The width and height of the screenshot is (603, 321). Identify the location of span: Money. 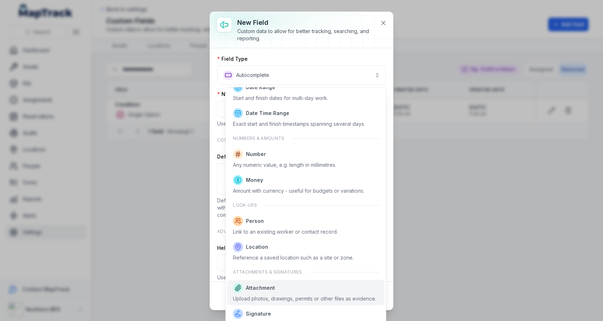
(254, 180).